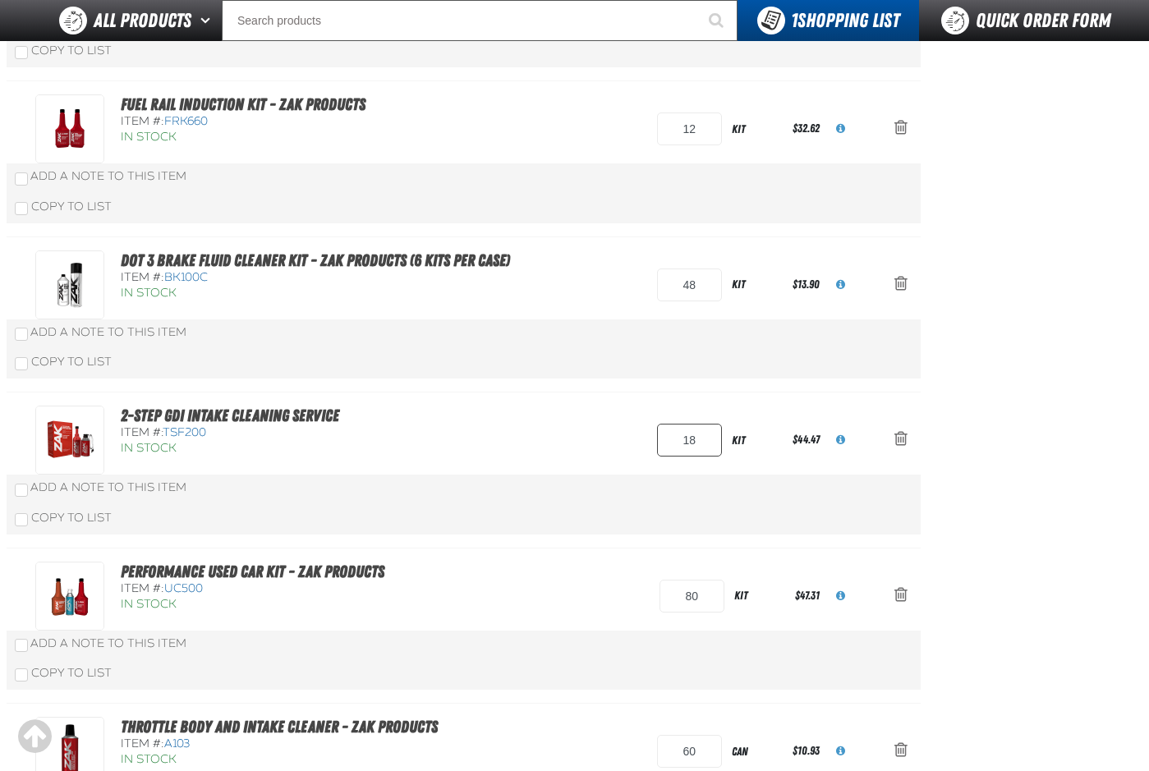 The width and height of the screenshot is (1149, 771). I want to click on a: Performance Used Car Kit - ZAK Products, so click(252, 572).